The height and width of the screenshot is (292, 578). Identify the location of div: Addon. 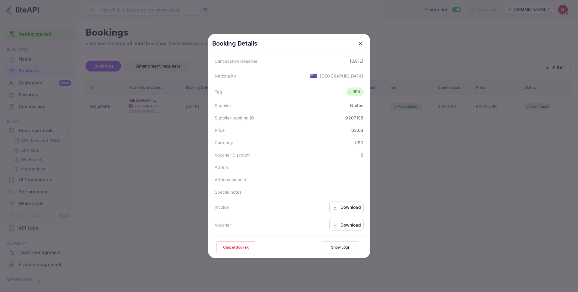
(221, 167).